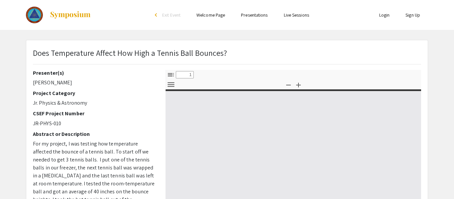 The image size is (454, 199). Describe the element at coordinates (384, 15) in the screenshot. I see `a: Login` at that location.